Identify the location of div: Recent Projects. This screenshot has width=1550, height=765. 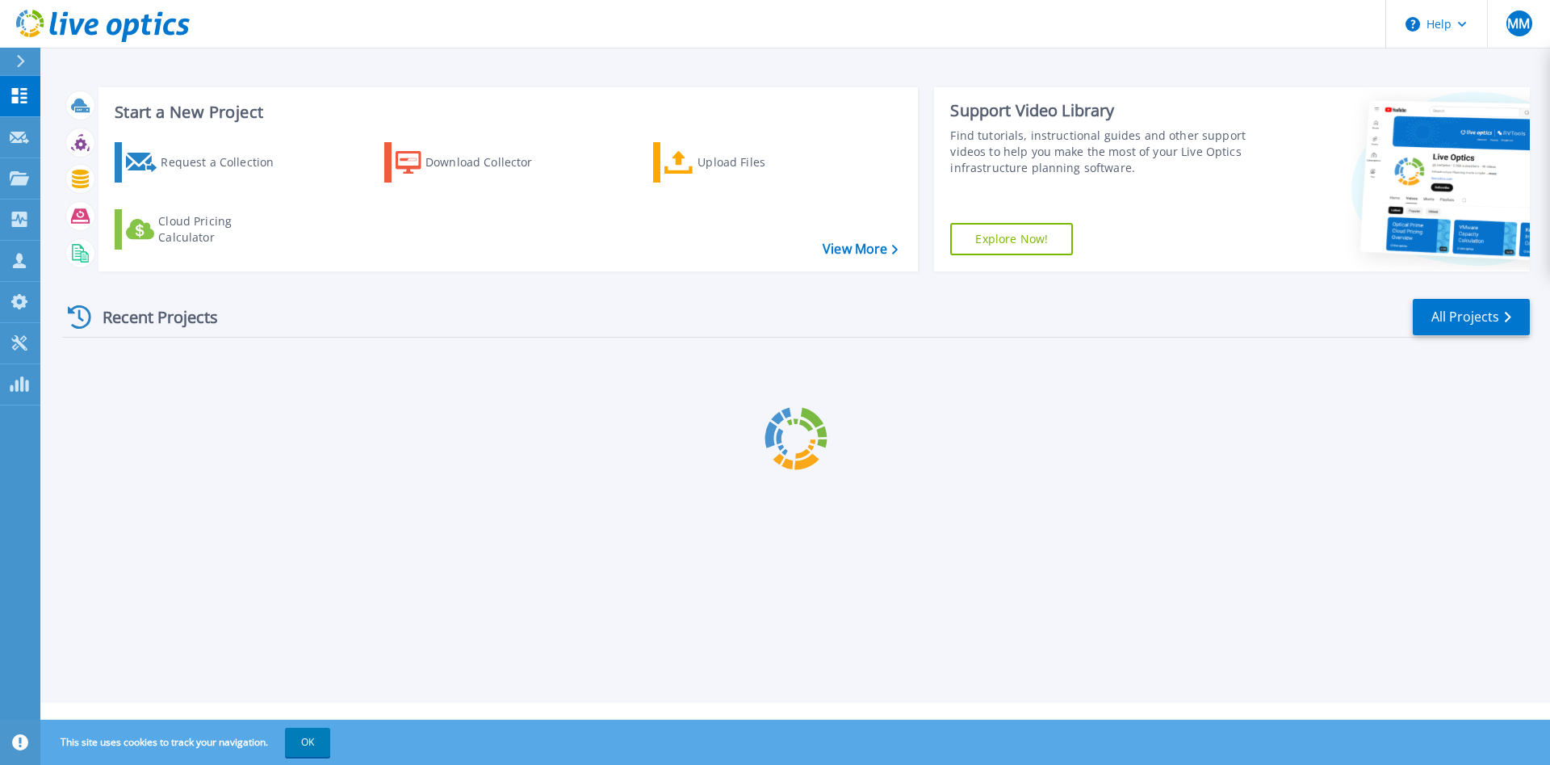
(151, 316).